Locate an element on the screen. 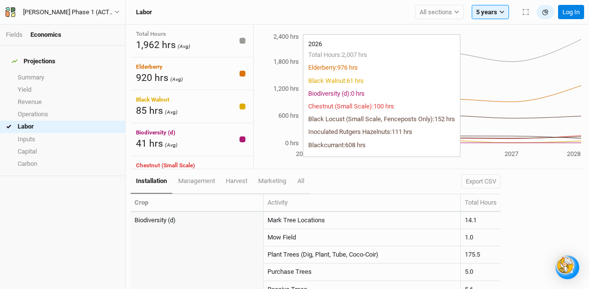 The width and height of the screenshot is (589, 289). td: 5.0 is located at coordinates (480, 272).